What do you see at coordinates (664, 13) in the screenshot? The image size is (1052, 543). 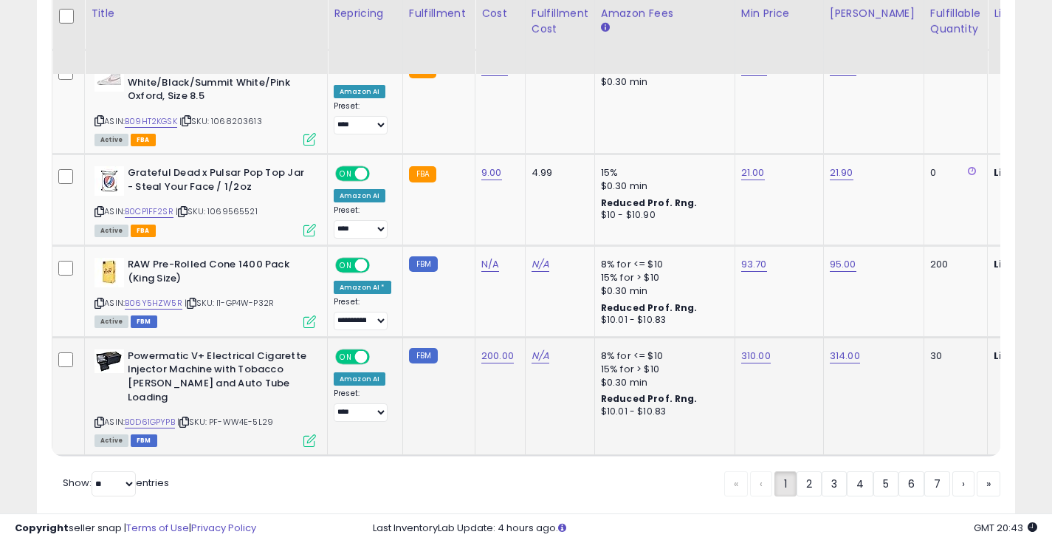 I see `div: Amazon Fees` at bounding box center [664, 13].